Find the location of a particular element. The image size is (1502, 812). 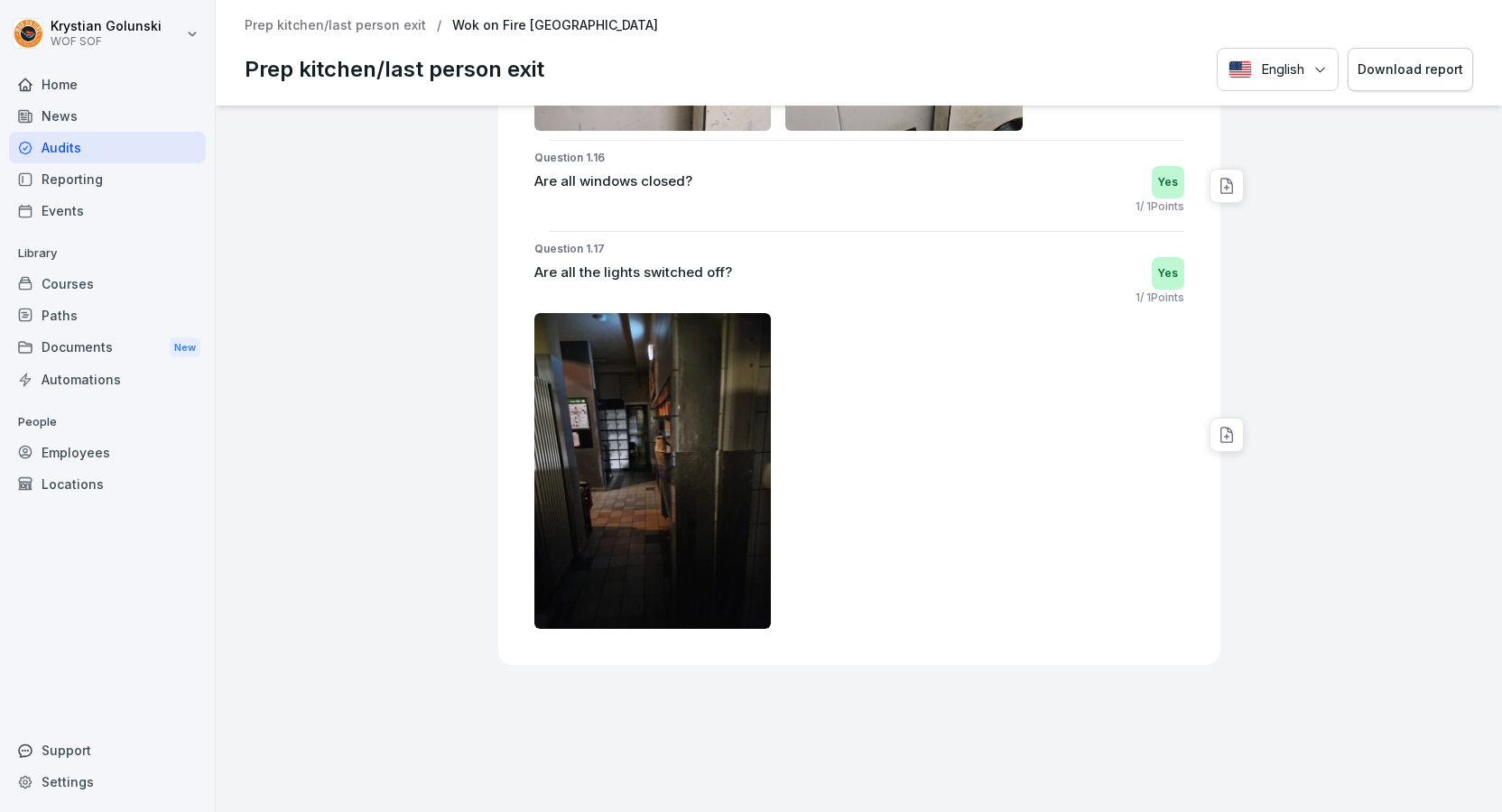

p: People is located at coordinates (107, 422).